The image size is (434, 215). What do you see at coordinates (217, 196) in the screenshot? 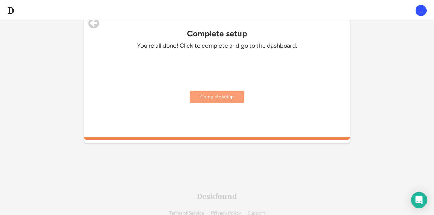
I see `div: Deskfound` at bounding box center [217, 196].